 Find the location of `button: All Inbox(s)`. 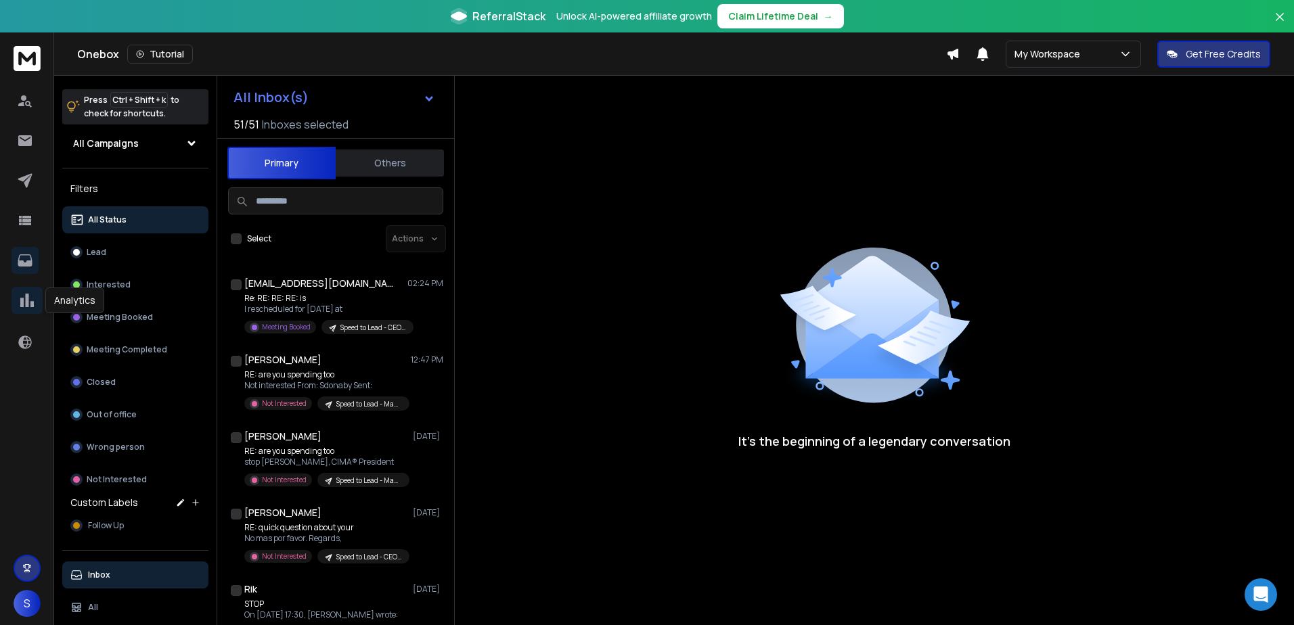

button: All Inbox(s) is located at coordinates (334, 97).